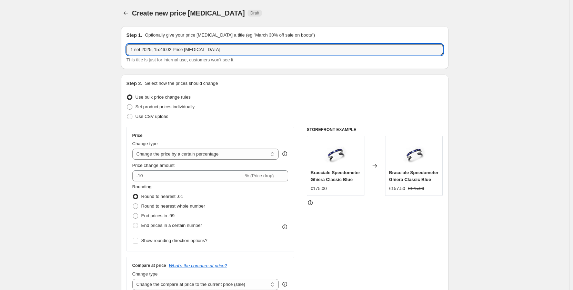 This screenshot has height=290, width=573. I want to click on p: Select how the prices should change, so click(181, 83).